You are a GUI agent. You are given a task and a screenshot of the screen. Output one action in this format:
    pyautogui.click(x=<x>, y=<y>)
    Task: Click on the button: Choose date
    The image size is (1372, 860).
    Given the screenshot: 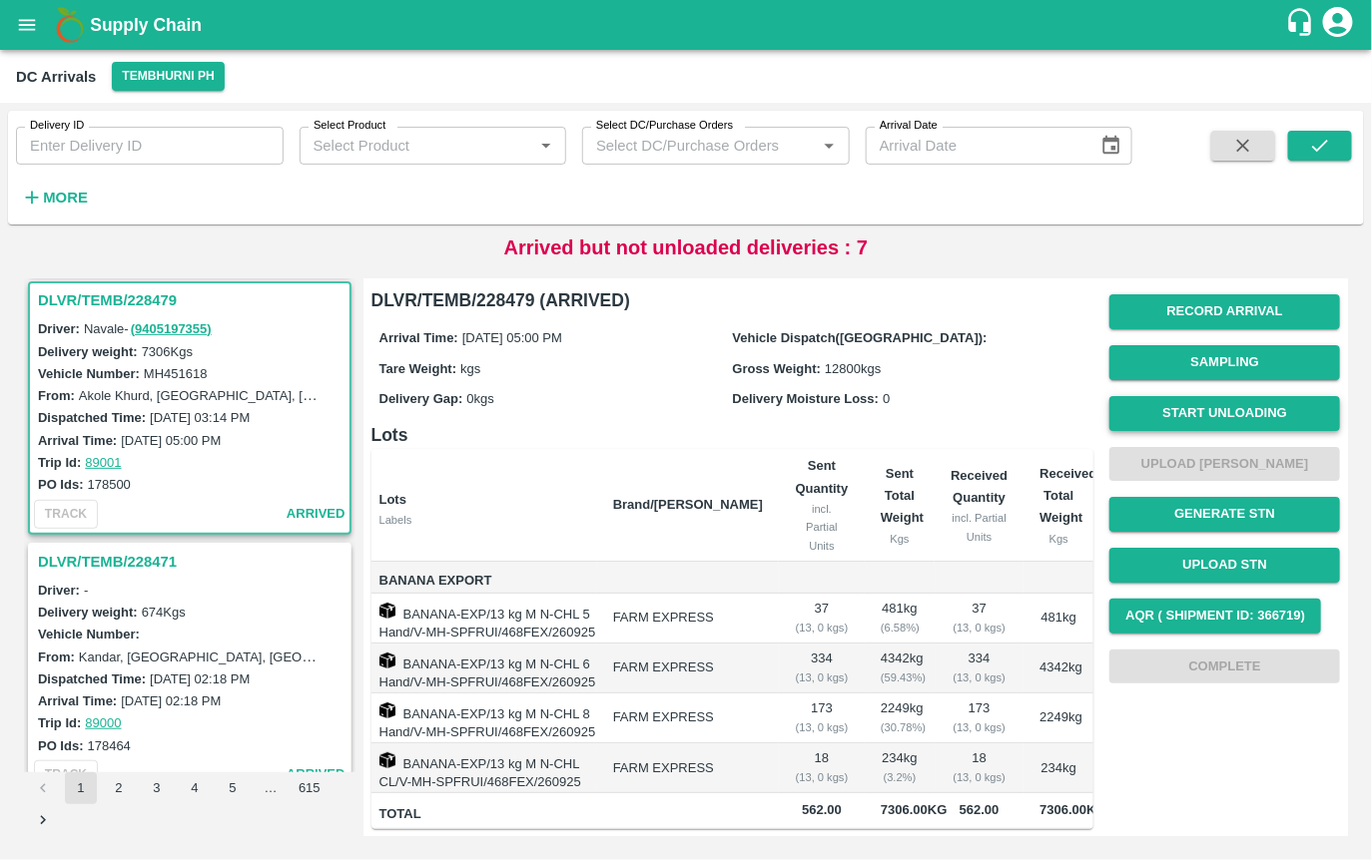 What is the action you would take?
    pyautogui.click(x=1111, y=146)
    